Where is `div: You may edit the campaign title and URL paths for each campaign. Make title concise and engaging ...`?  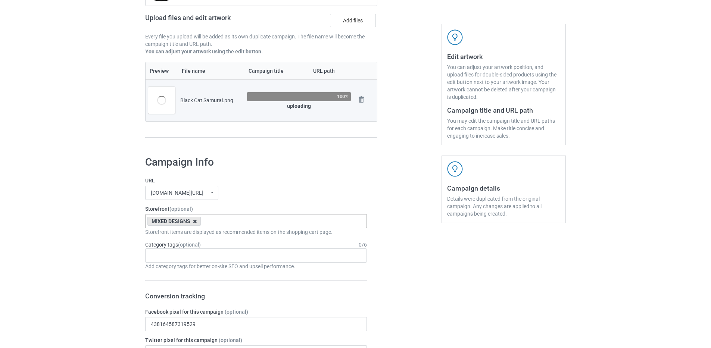
div: You may edit the campaign title and URL paths for each campaign. Make title concise and engaging ... is located at coordinates (503, 128).